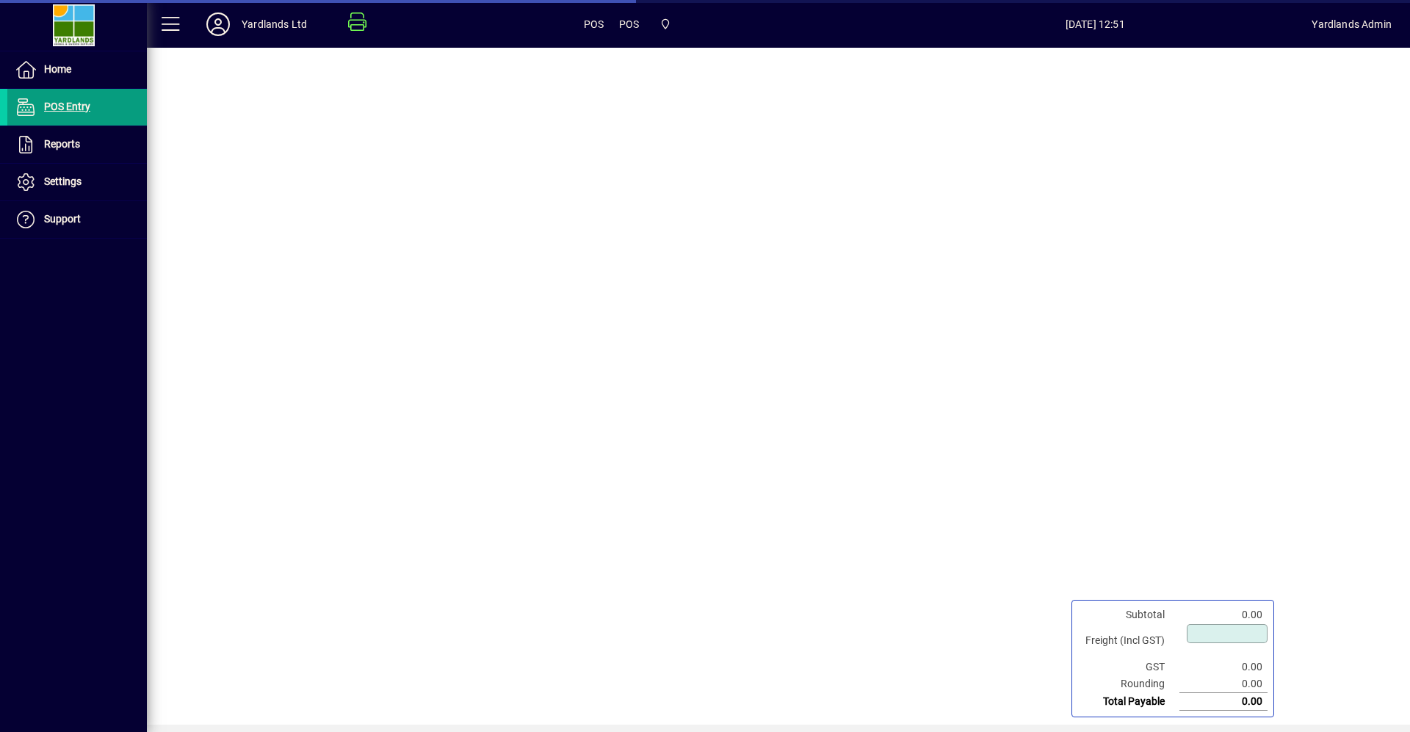  I want to click on span: Support, so click(62, 219).